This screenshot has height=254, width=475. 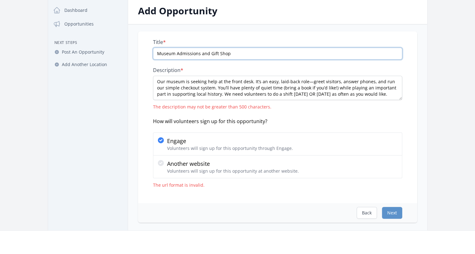 I want to click on p: Volunteers will sign up for this opportunity at another website., so click(x=233, y=171).